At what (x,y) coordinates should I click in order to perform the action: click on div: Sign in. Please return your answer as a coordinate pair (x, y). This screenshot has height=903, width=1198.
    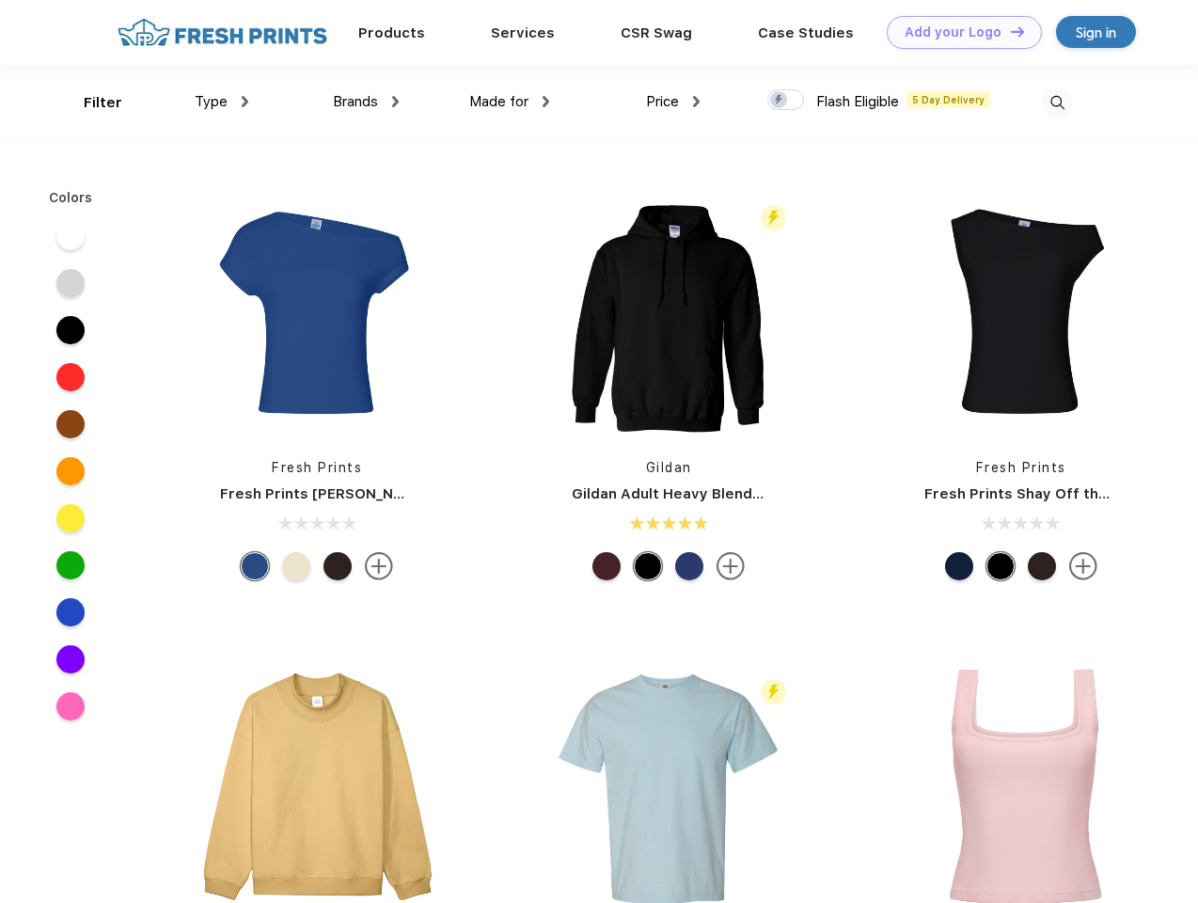
    Looking at the image, I should click on (1096, 32).